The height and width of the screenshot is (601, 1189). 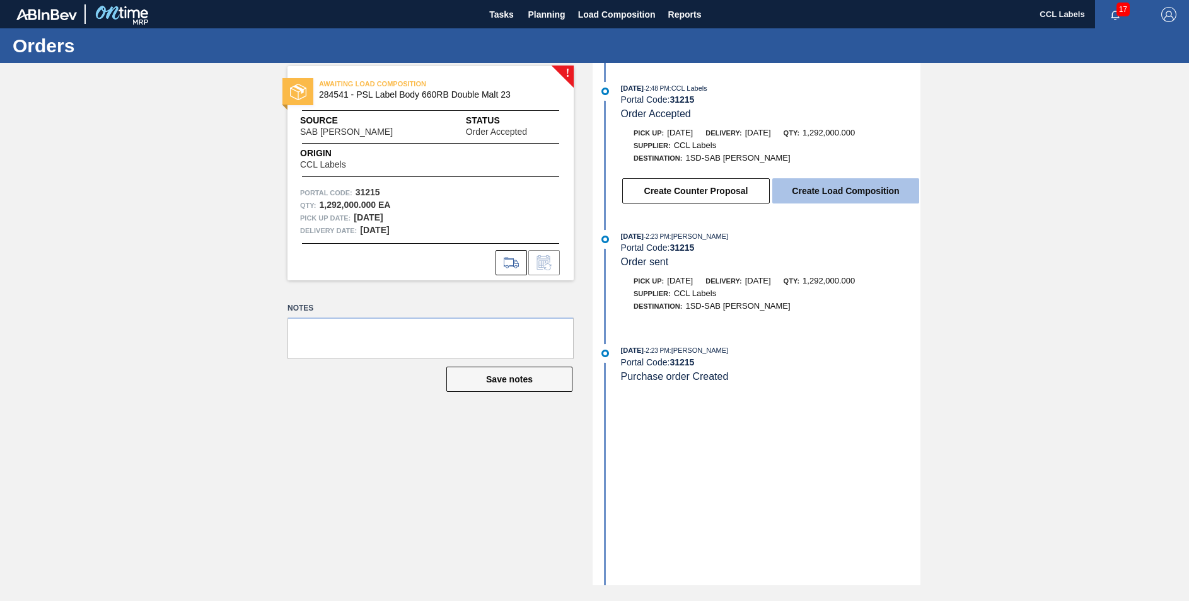 What do you see at coordinates (645, 262) in the screenshot?
I see `span: Order sent` at bounding box center [645, 262].